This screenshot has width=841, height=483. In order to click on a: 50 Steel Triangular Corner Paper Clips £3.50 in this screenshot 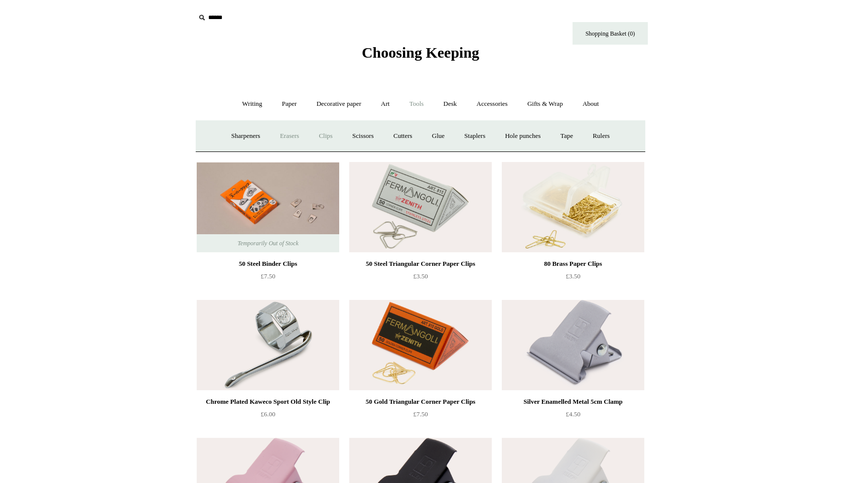, I will do `click(420, 278)`.